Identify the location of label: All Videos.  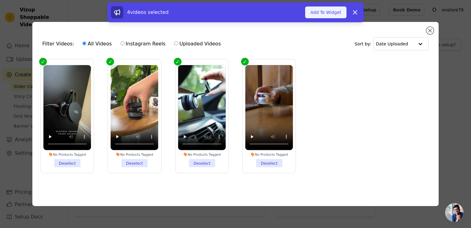
(97, 44).